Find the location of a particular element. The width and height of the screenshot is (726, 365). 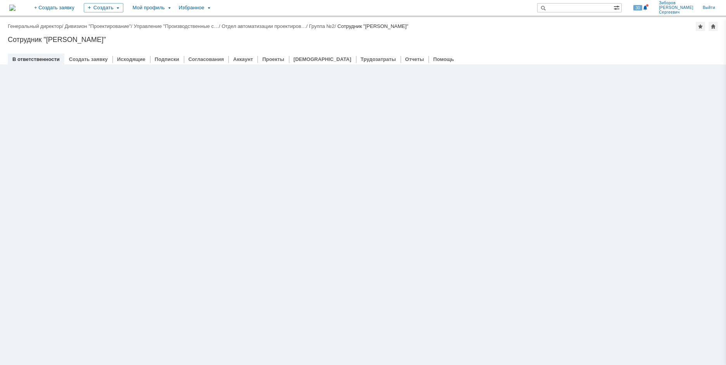

a: Создать заявку is located at coordinates (88, 59).